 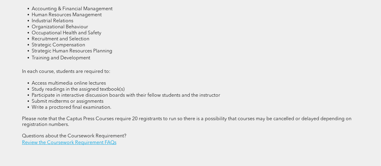 What do you see at coordinates (52, 21) in the screenshot?
I see `span: Industrial Relations` at bounding box center [52, 21].